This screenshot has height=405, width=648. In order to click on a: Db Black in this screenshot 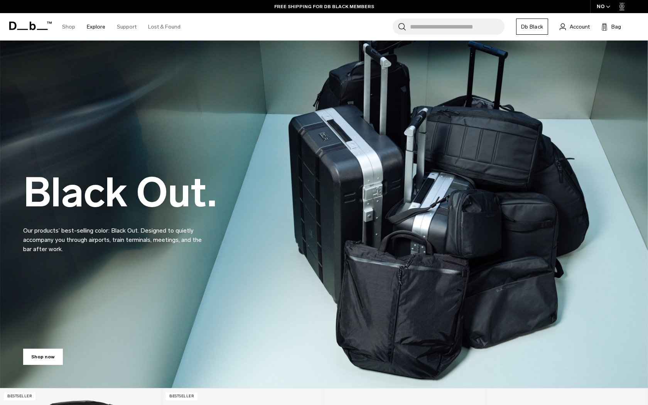, I will do `click(532, 27)`.